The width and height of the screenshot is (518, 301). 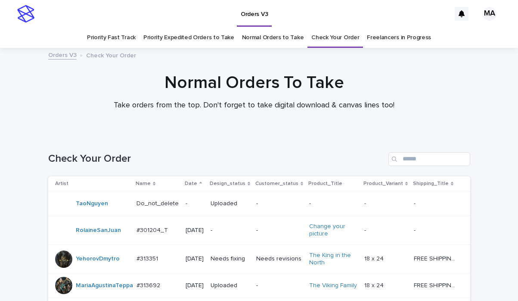 I want to click on p: Shipping_Title, so click(x=431, y=184).